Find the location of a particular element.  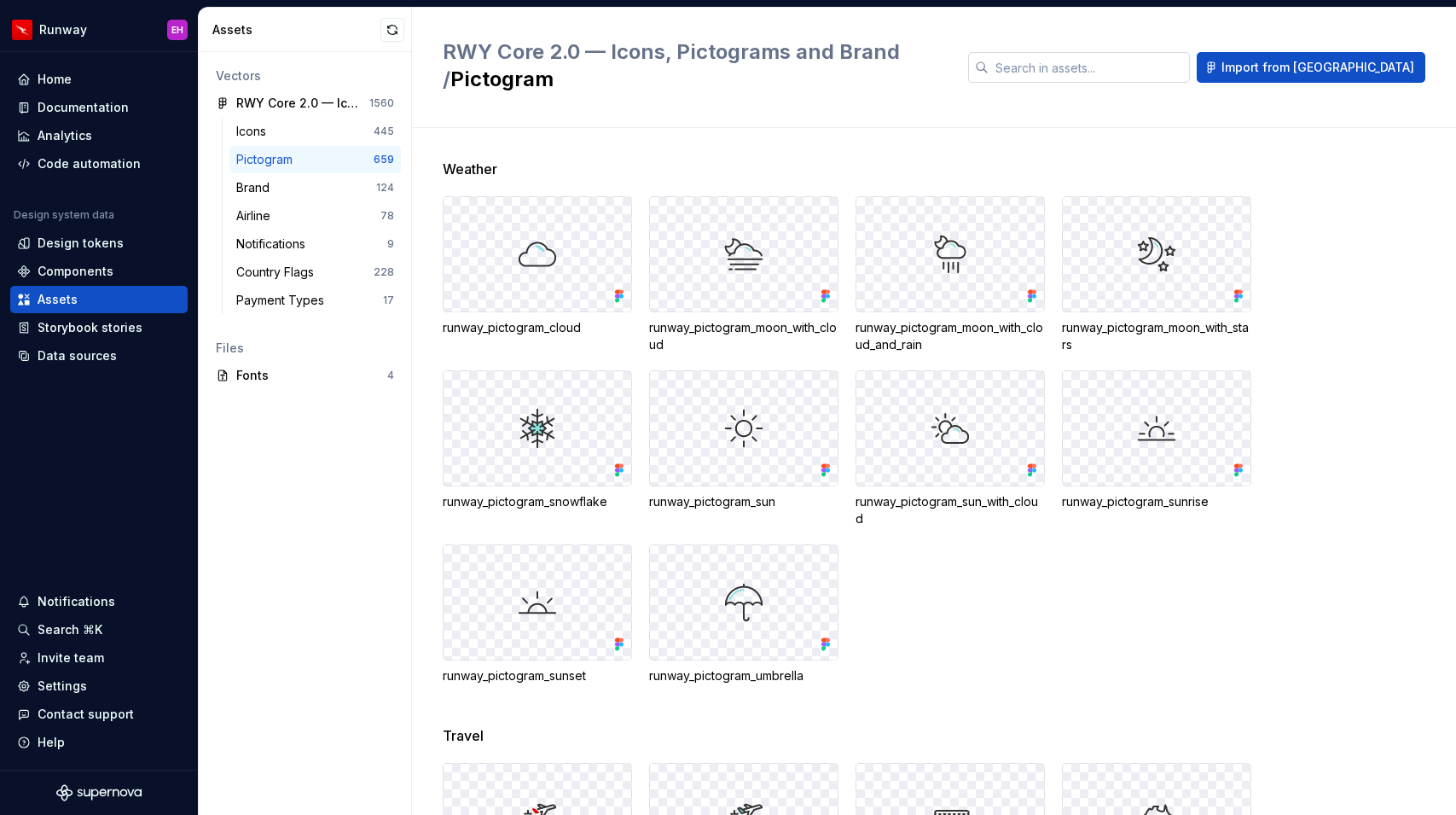

div: runway_pictogram_sun is located at coordinates (744, 502).